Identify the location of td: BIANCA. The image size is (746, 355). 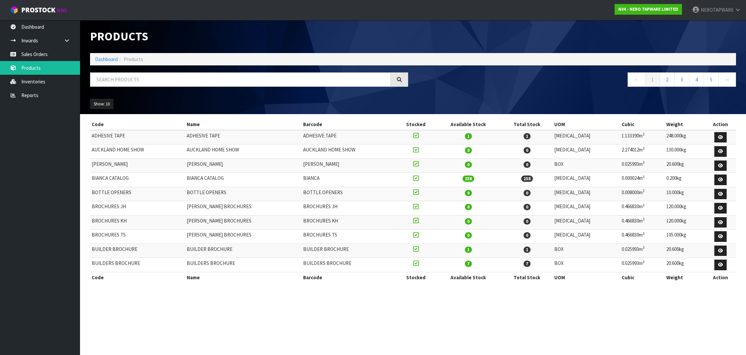
(349, 180).